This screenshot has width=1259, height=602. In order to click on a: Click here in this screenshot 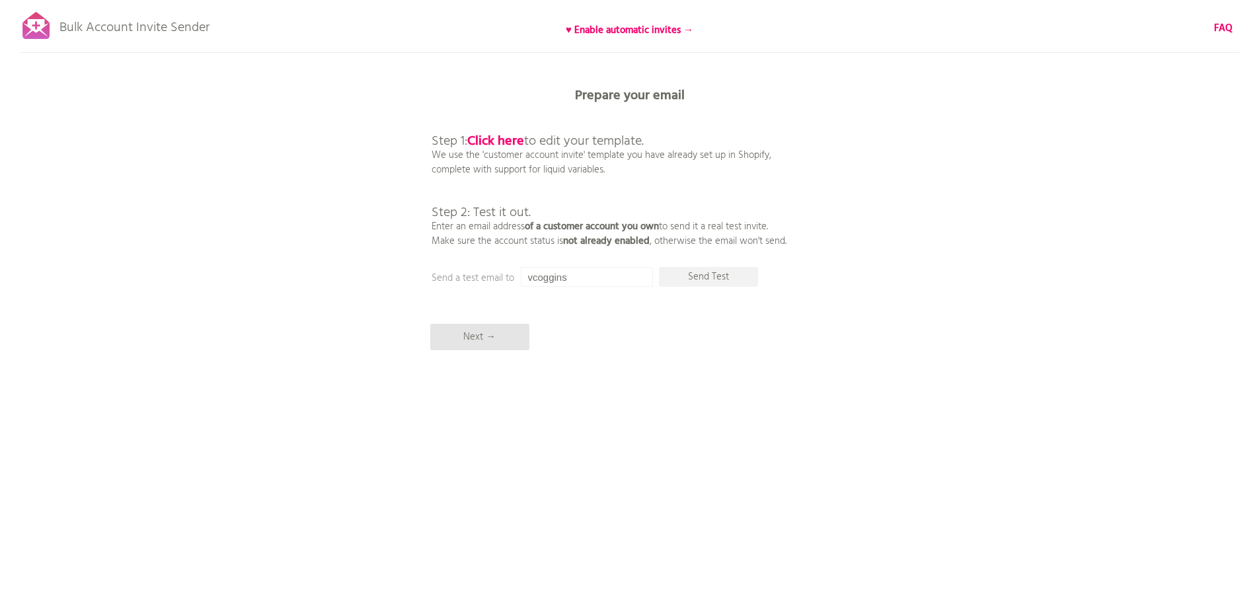, I will do `click(495, 141)`.